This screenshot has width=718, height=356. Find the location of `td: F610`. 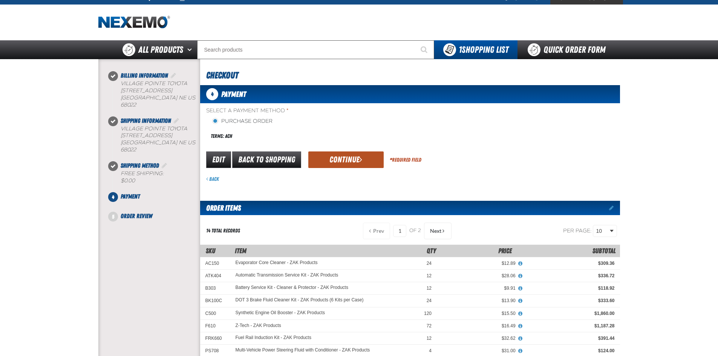

td: F610 is located at coordinates (215, 326).